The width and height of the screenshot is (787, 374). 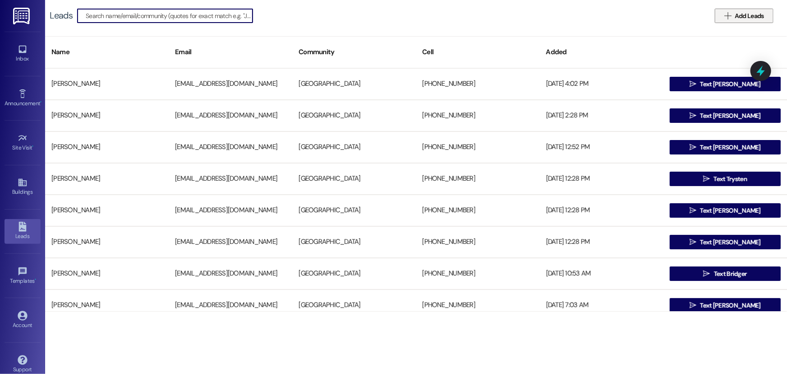 I want to click on div: Name, so click(x=107, y=52).